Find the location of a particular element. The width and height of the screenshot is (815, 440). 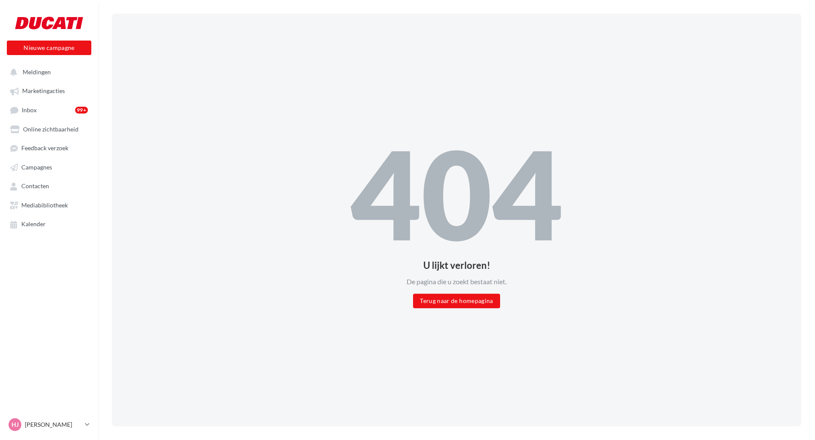

div: De pagina die u zoekt bestaat niet. is located at coordinates (456, 282).